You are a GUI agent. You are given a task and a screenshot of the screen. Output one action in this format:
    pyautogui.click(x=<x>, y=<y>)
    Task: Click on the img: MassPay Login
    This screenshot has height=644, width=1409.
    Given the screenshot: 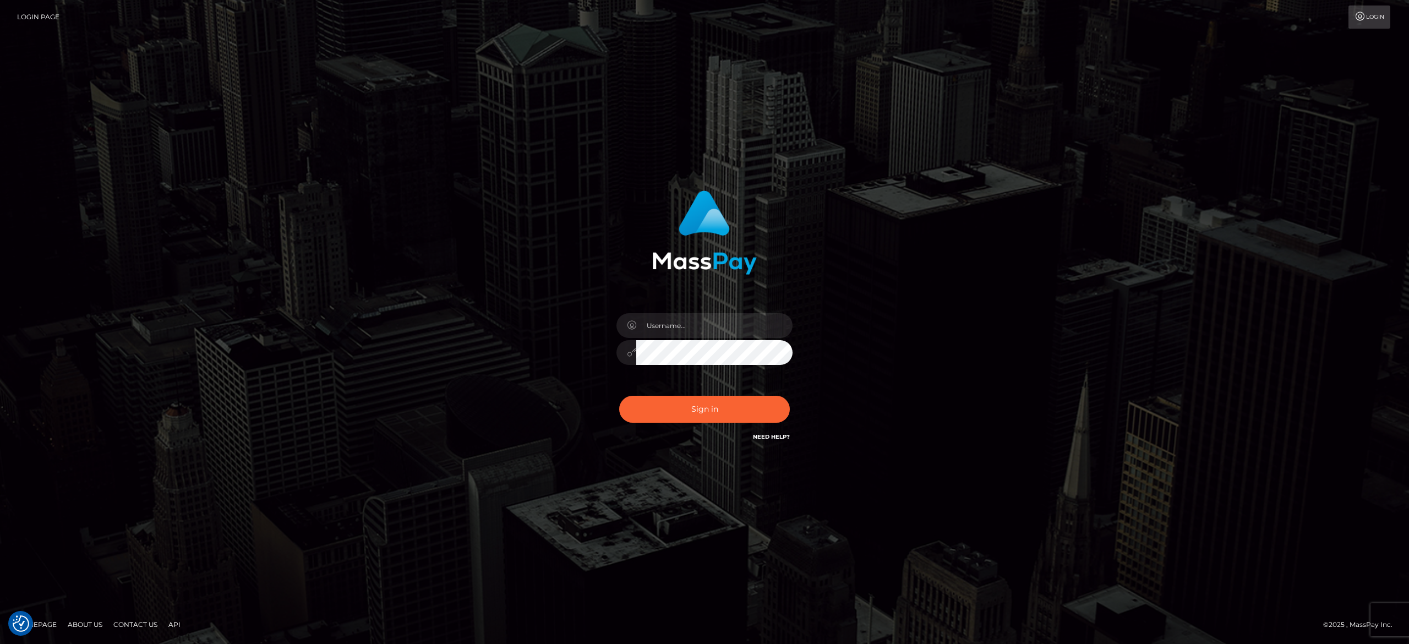 What is the action you would take?
    pyautogui.click(x=704, y=232)
    